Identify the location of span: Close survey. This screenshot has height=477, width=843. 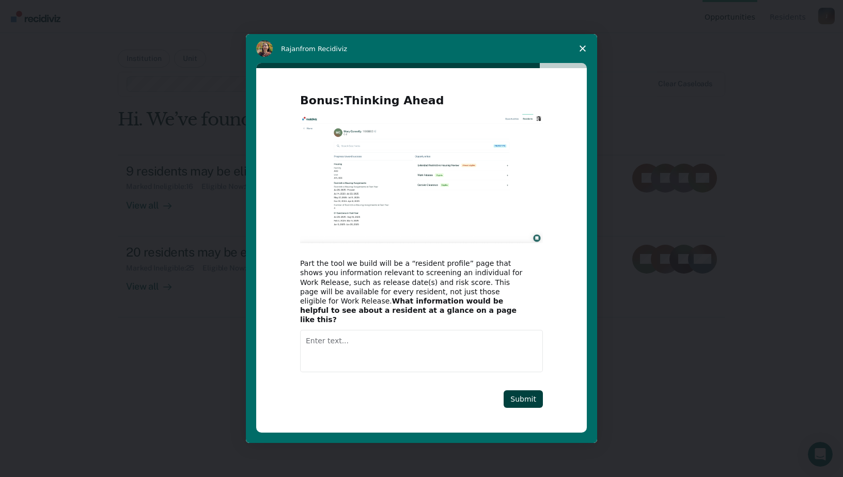
(582, 49).